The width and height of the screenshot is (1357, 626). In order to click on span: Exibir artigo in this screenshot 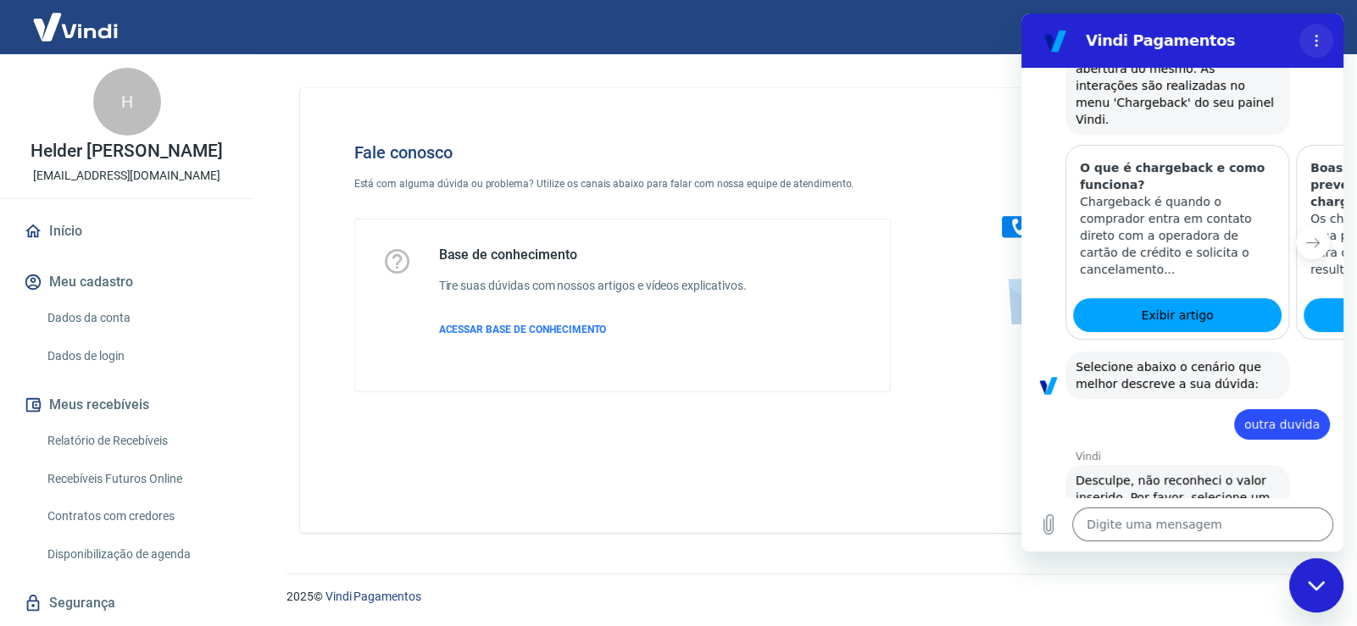, I will do `click(155, 302)`.